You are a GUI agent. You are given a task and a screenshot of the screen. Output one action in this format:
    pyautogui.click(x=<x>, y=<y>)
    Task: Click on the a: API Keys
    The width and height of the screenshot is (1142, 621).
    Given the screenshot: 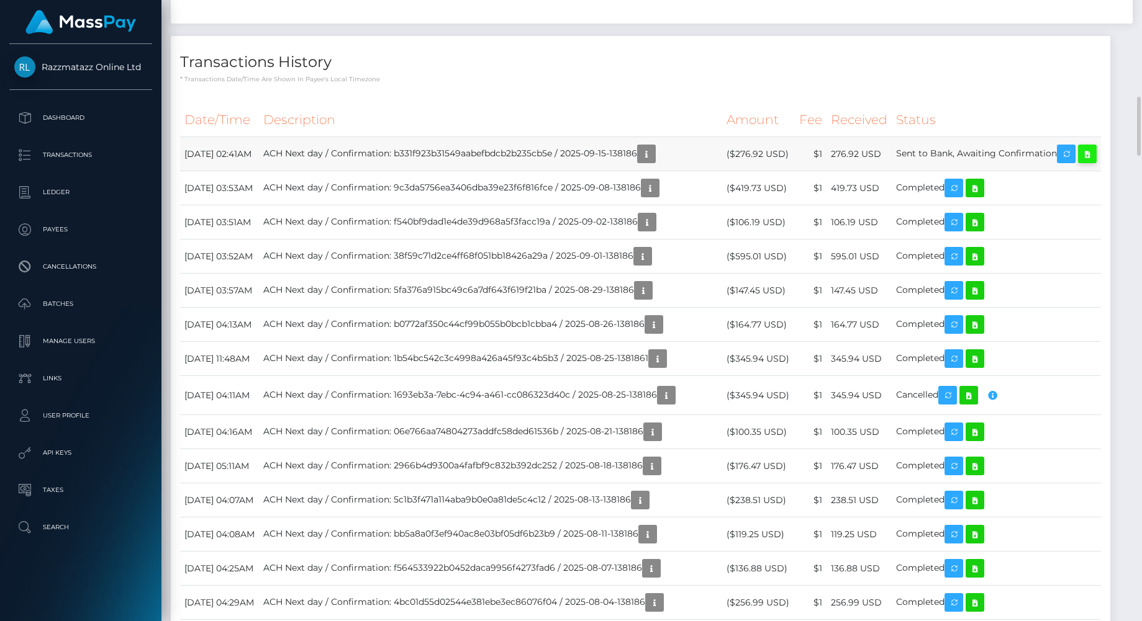 What is the action you would take?
    pyautogui.click(x=81, y=453)
    